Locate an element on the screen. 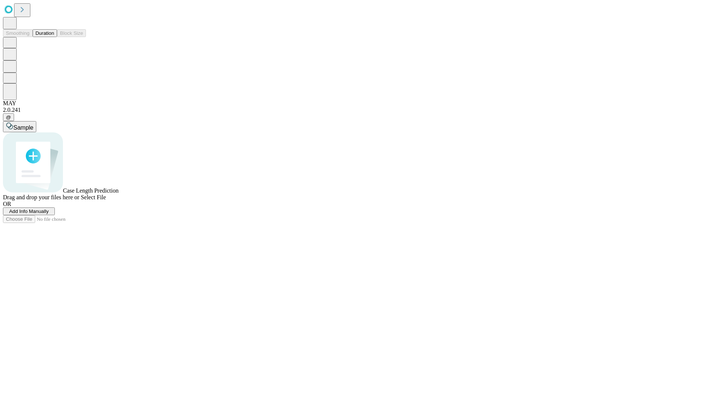 This screenshot has width=711, height=400. span: Drag and drop your files here or is located at coordinates (41, 197).